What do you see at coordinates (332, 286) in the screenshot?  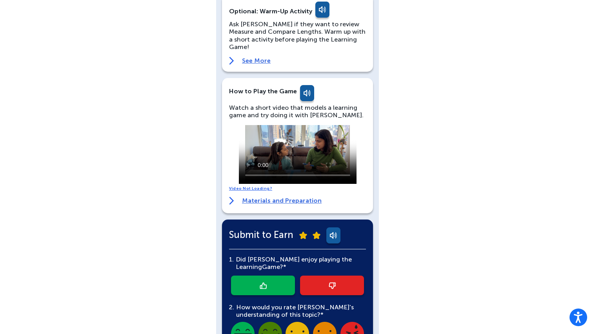 I see `img: thumb-down-icon.png` at bounding box center [332, 286].